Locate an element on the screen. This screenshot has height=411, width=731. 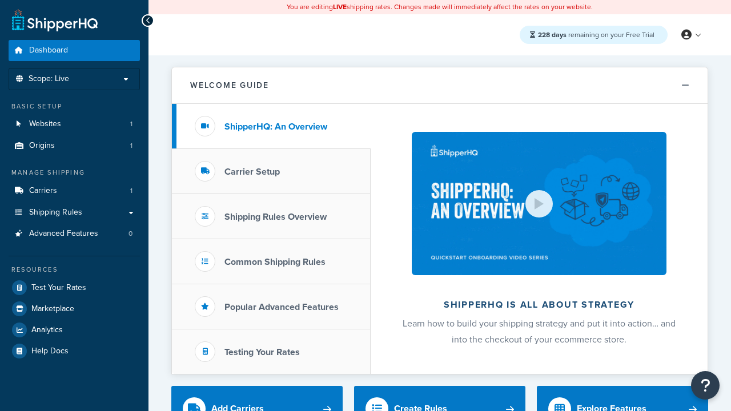
span: Scope: Live is located at coordinates (49, 79).